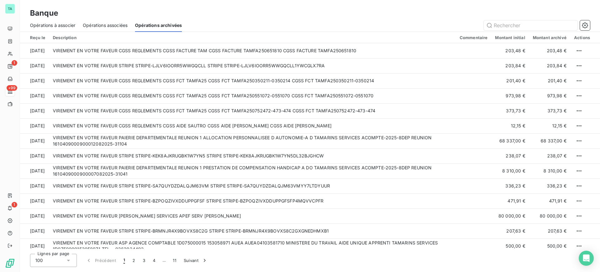 This screenshot has width=600, height=272. I want to click on div: Commentaire, so click(474, 38).